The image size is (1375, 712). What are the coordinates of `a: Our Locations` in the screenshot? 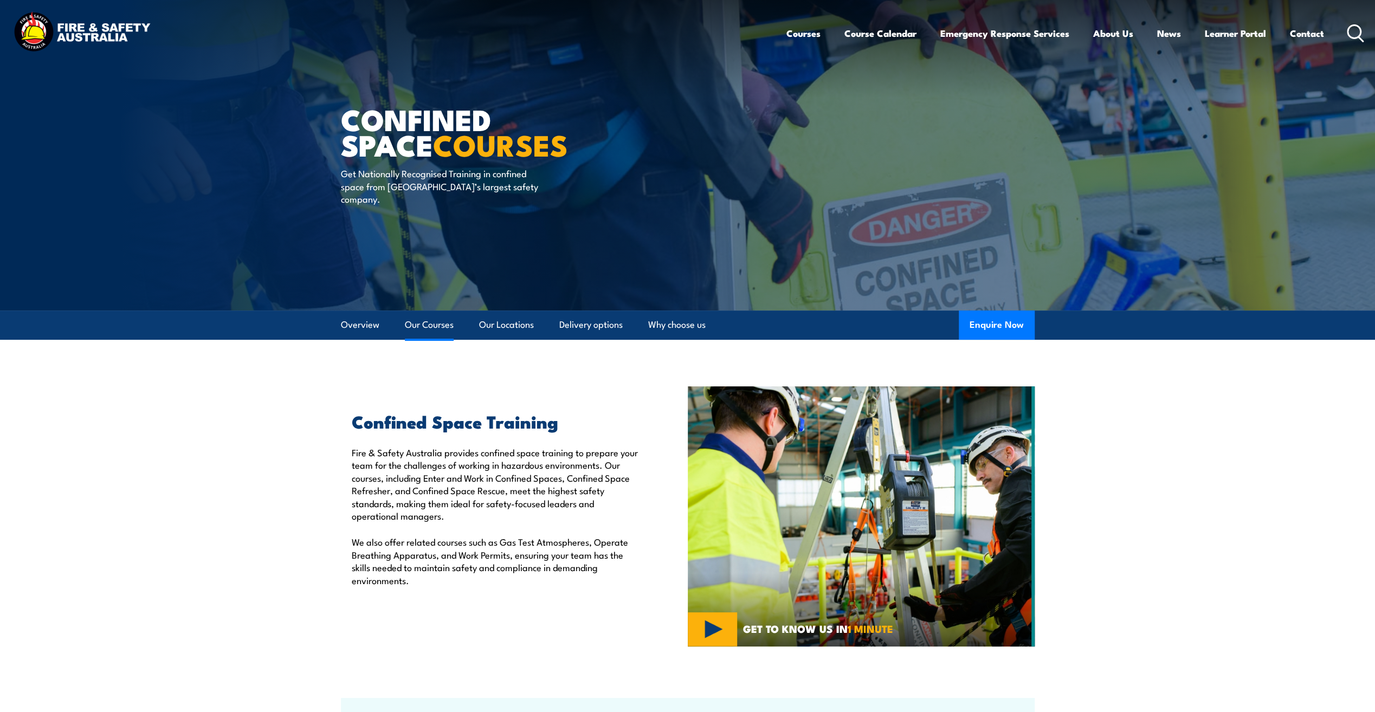 It's located at (506, 325).